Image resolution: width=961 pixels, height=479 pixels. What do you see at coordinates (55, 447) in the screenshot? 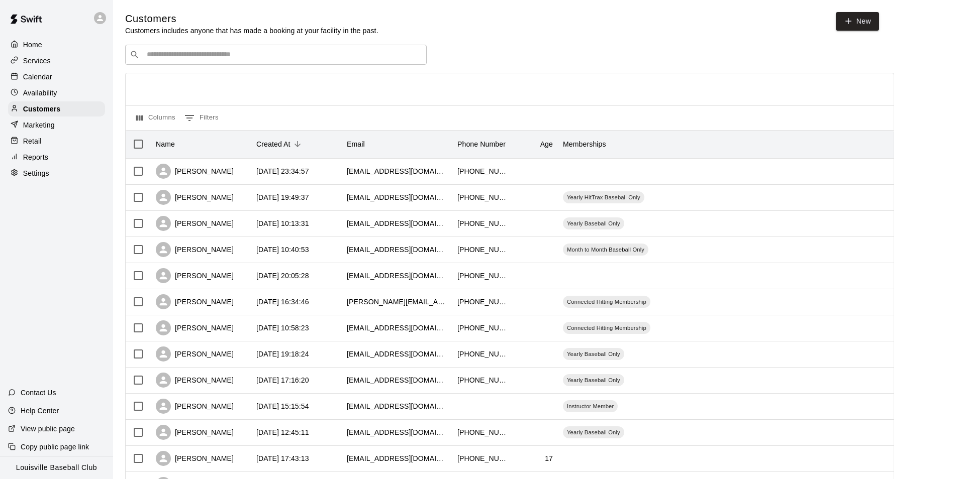
I see `p: Copy public page link` at bounding box center [55, 447].